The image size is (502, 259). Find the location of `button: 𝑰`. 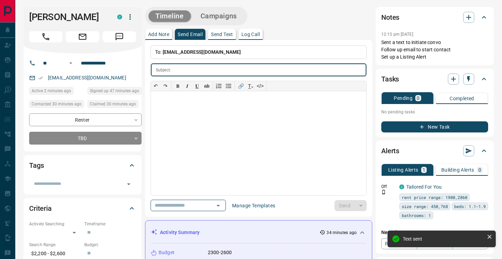

button: 𝑰 is located at coordinates (187, 86).